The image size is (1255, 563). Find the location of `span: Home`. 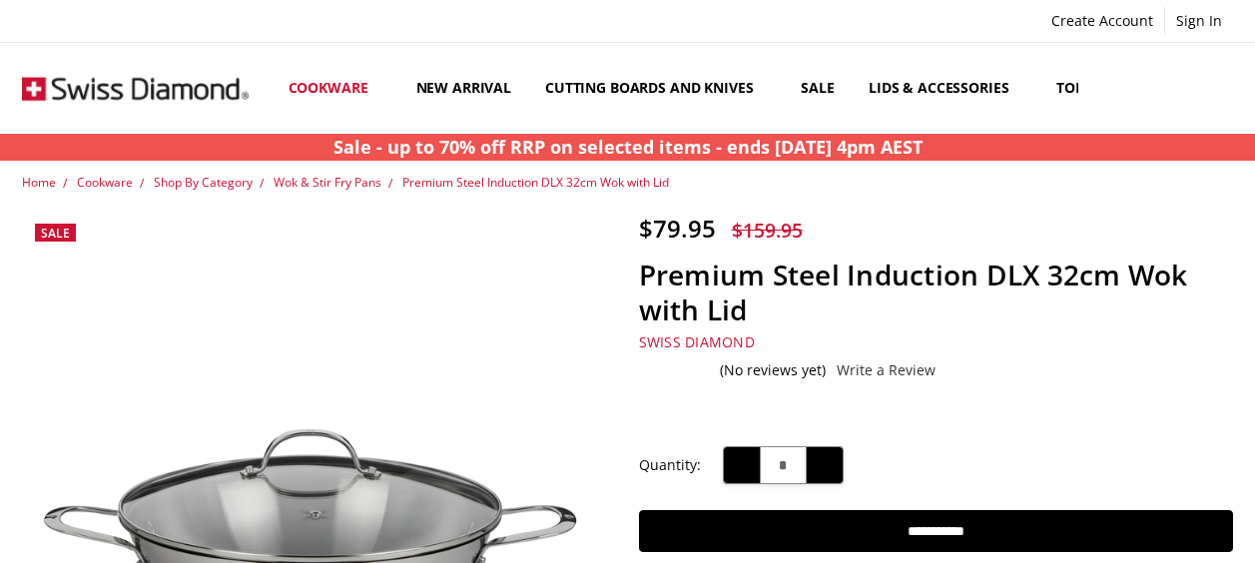

span: Home is located at coordinates (39, 182).